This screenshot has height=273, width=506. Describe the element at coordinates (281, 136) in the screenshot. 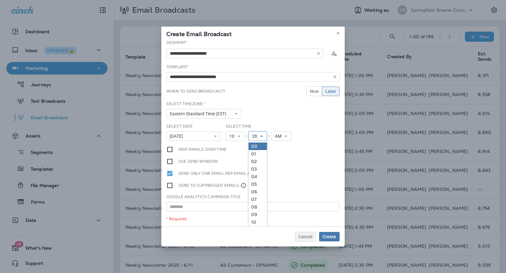

I see `button: AM` at that location.